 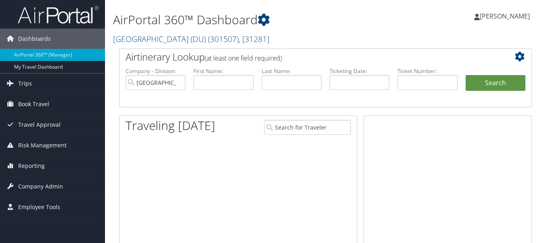 What do you see at coordinates (307, 127) in the screenshot?
I see `input: Search for Traveler` at bounding box center [307, 127].